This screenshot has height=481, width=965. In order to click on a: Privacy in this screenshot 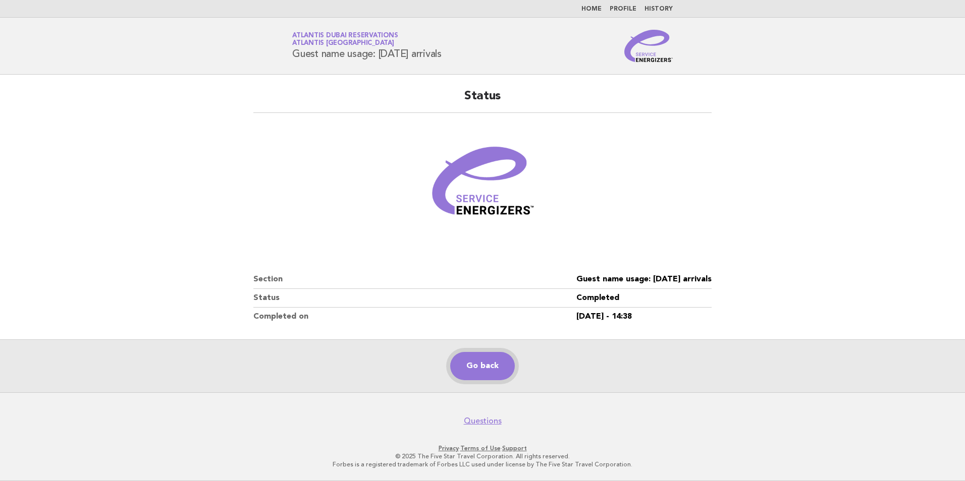, I will do `click(449, 449)`.